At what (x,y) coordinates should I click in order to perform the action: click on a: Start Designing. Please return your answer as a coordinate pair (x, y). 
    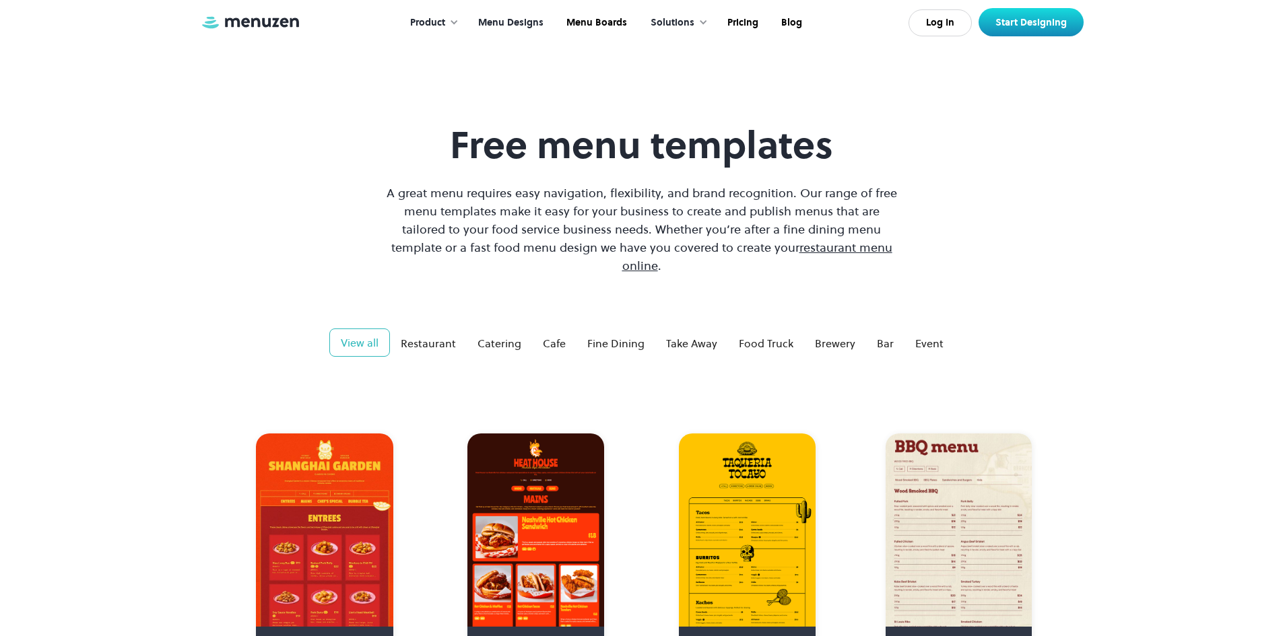
    Looking at the image, I should click on (1031, 22).